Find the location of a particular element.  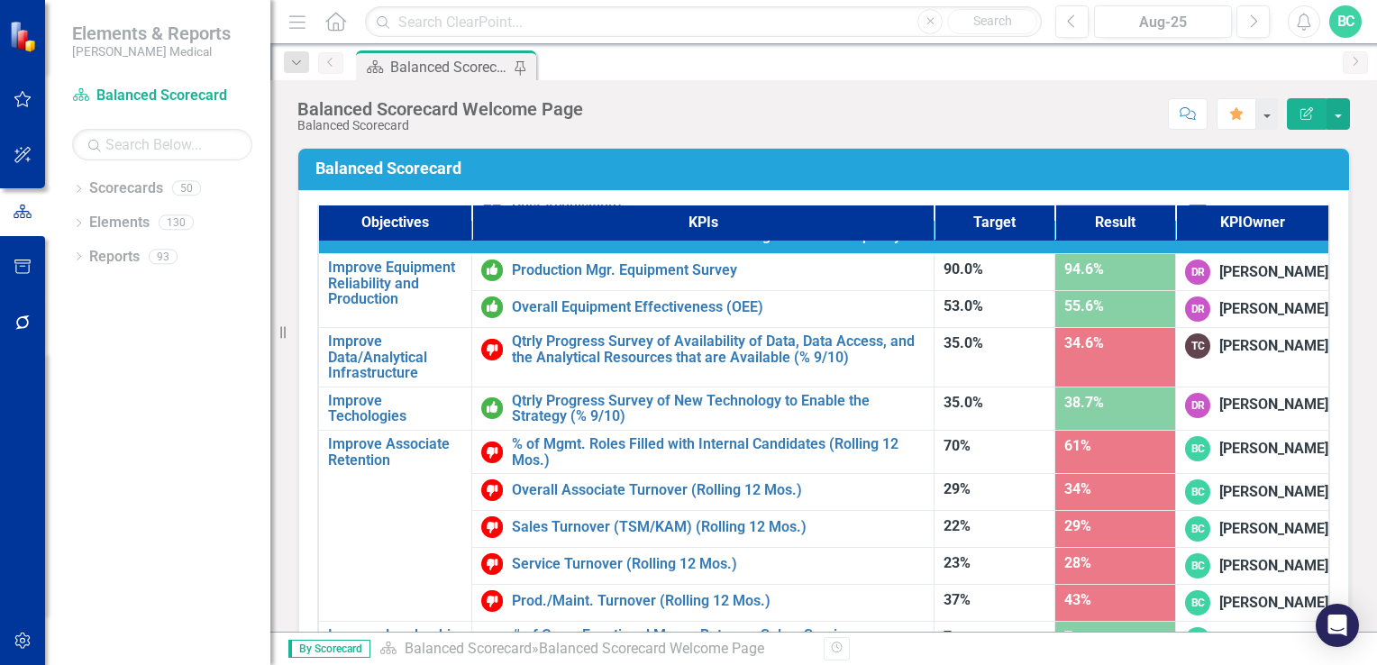

span: 38.7% is located at coordinates (1084, 402).